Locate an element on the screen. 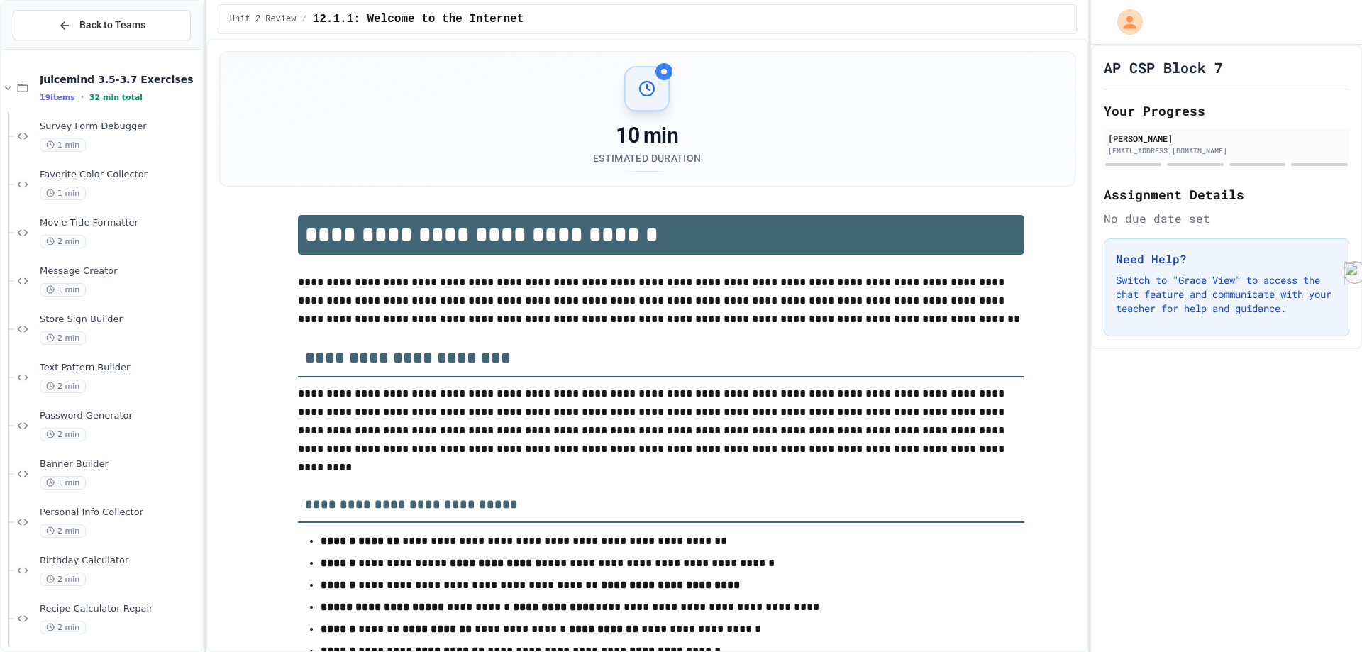  h3: Need Help? is located at coordinates (1227, 259).